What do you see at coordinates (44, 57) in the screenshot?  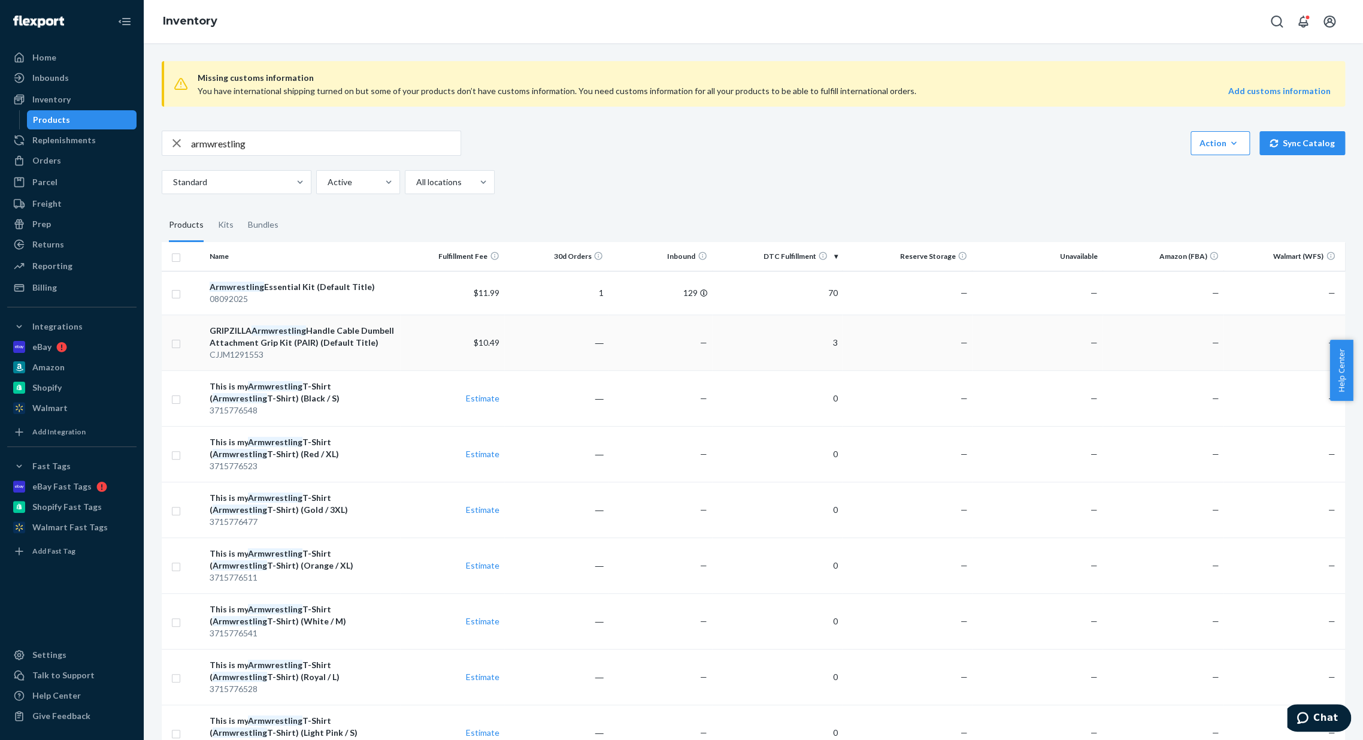 I see `div: Home` at bounding box center [44, 57].